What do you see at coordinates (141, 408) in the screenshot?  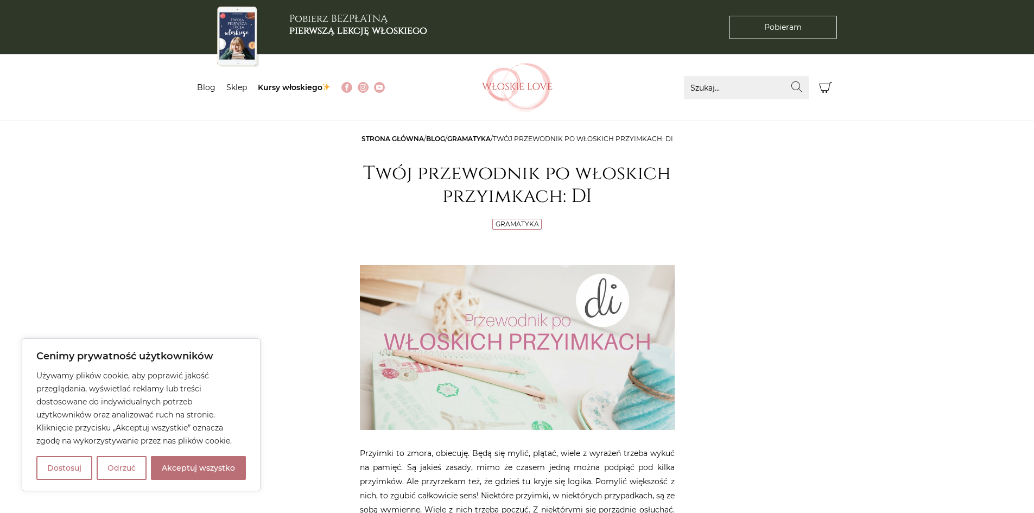 I see `p: Używamy plików cookie, aby poprawić jakość przeglądania, wyświetlać reklamy lub treści dostosowan...` at bounding box center [141, 408].